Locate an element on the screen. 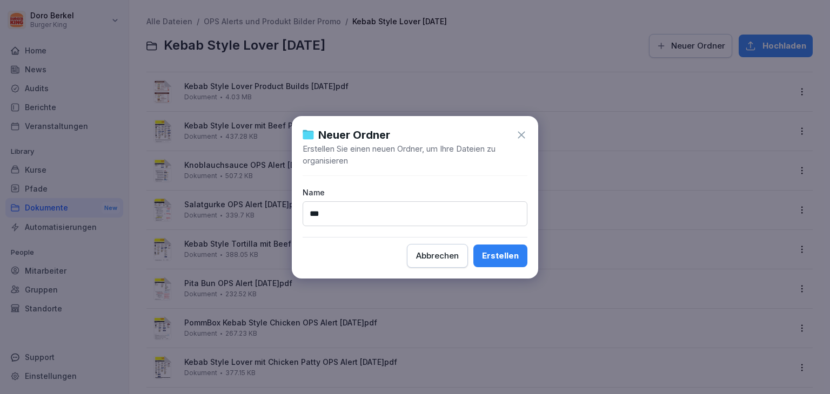 This screenshot has width=830, height=394. h1: Neuer Ordner is located at coordinates (354, 135).